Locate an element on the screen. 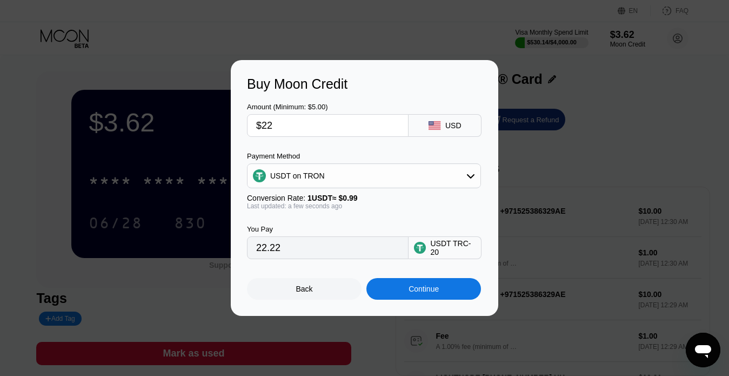 This screenshot has height=376, width=729. input: $0.00 is located at coordinates (327, 125).